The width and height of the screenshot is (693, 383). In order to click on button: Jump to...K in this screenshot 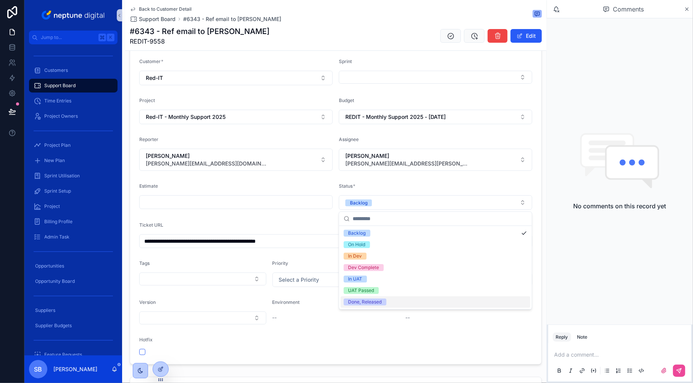, I will do `click(73, 37)`.